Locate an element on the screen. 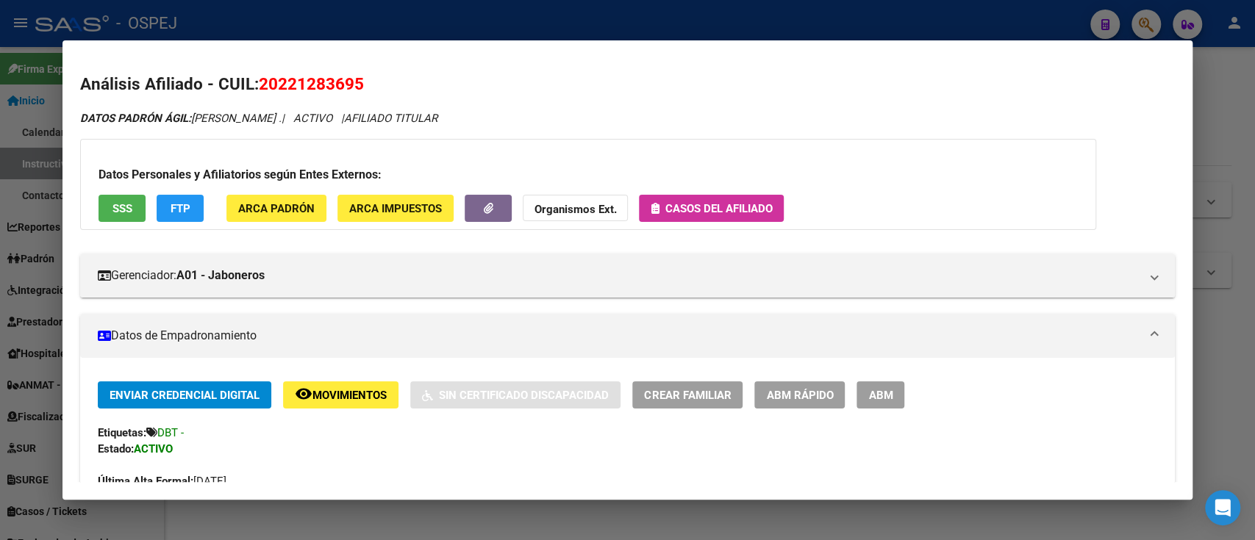 This screenshot has width=1255, height=540. h2: Análisis Afiliado - CUIL: is located at coordinates (627, 85).